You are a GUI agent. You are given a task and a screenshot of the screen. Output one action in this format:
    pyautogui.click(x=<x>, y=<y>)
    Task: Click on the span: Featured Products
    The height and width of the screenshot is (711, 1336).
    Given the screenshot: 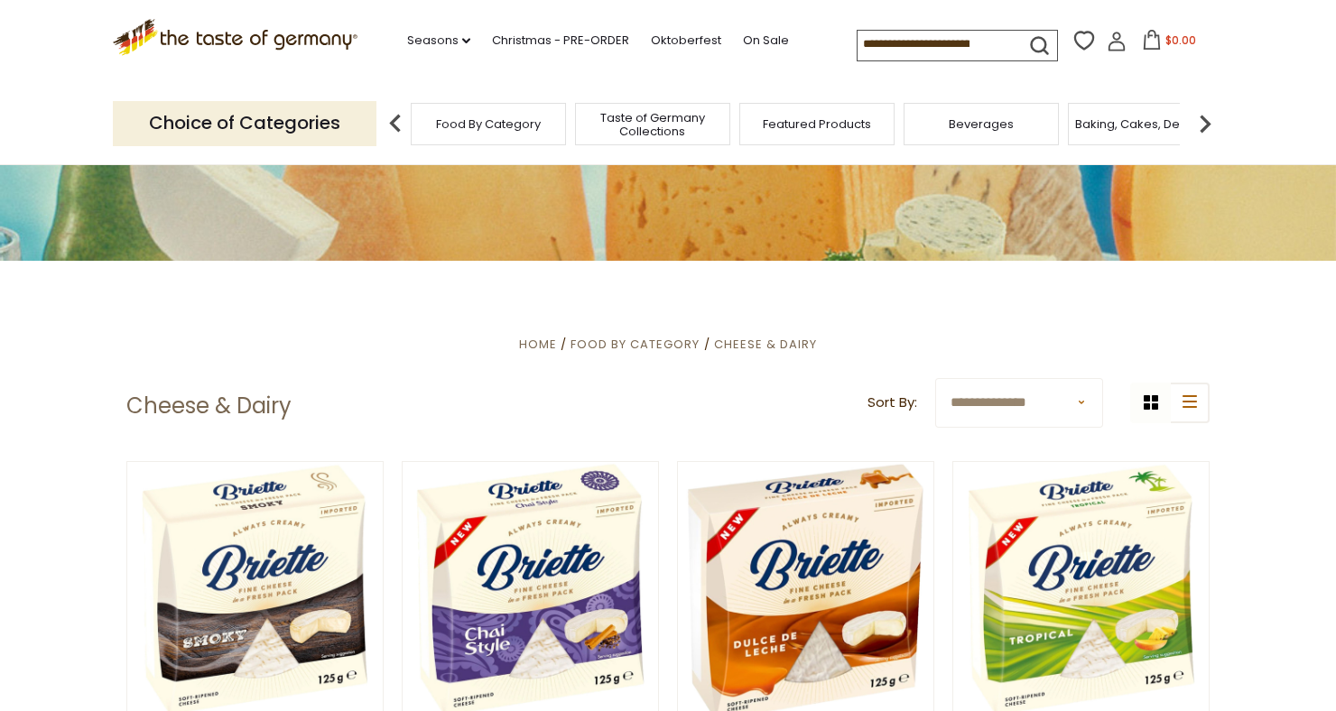 What is the action you would take?
    pyautogui.click(x=817, y=124)
    